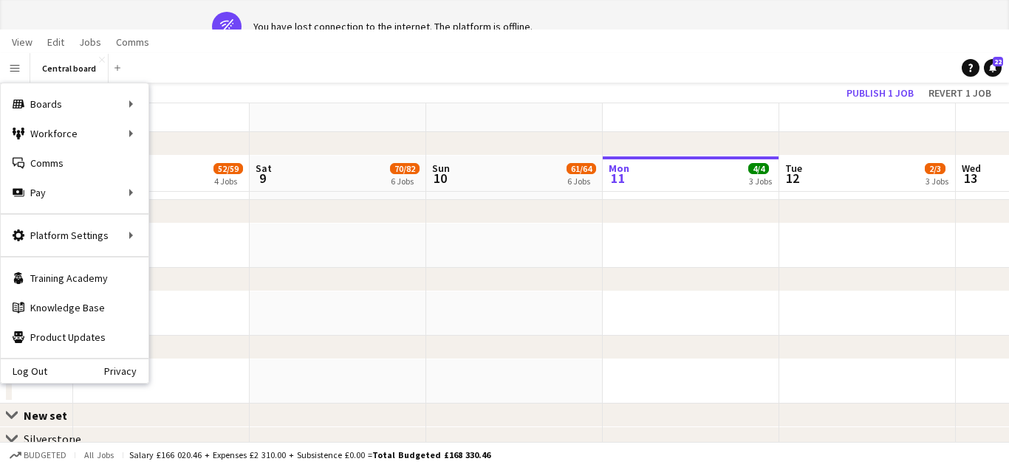  What do you see at coordinates (126, 371) in the screenshot?
I see `a: Privacy` at bounding box center [126, 371].